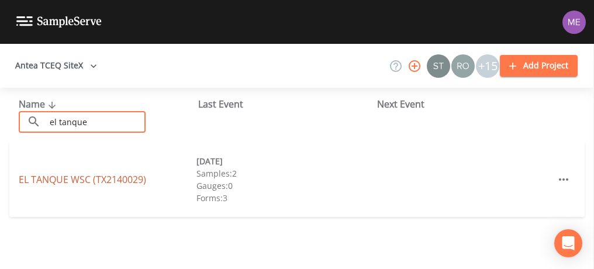 The height and width of the screenshot is (269, 594). Describe the element at coordinates (285, 198) in the screenshot. I see `div: Forms: 3` at that location.